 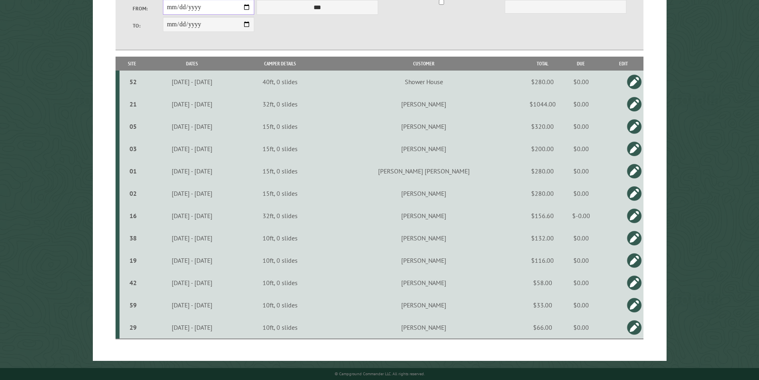 What do you see at coordinates (133, 282) in the screenshot?
I see `div: 42` at bounding box center [133, 282].